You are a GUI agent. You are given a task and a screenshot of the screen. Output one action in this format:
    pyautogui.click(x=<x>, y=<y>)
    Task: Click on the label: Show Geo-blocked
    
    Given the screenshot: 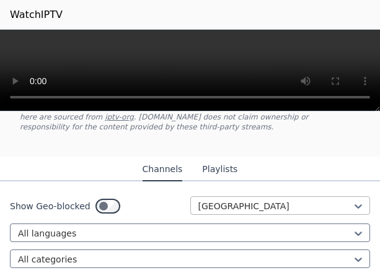 What is the action you would take?
    pyautogui.click(x=50, y=206)
    